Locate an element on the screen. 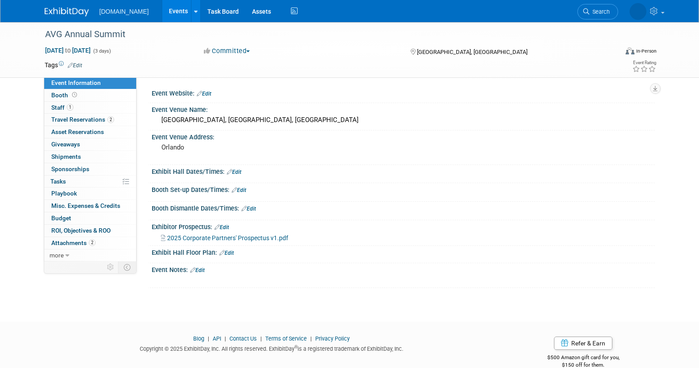  span: Staff is located at coordinates (62, 107).